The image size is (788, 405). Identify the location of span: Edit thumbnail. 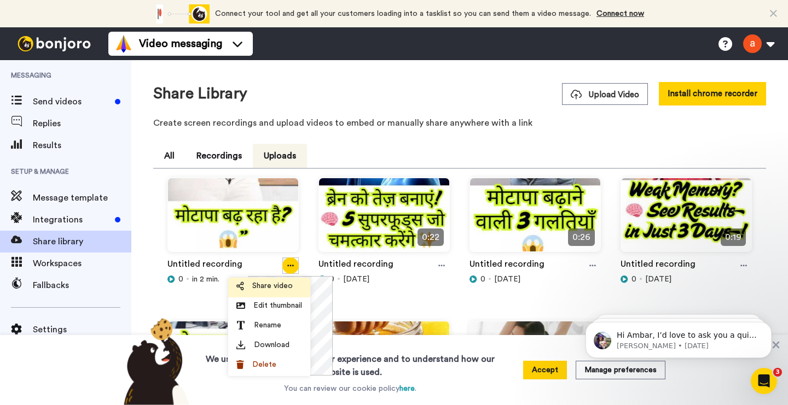
(277, 306).